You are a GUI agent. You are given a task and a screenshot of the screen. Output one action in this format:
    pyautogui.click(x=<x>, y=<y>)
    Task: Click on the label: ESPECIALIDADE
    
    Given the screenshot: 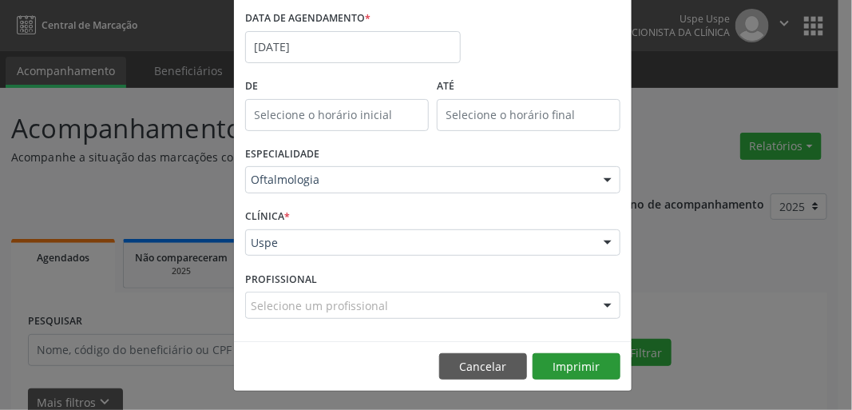 What is the action you would take?
    pyautogui.click(x=282, y=154)
    